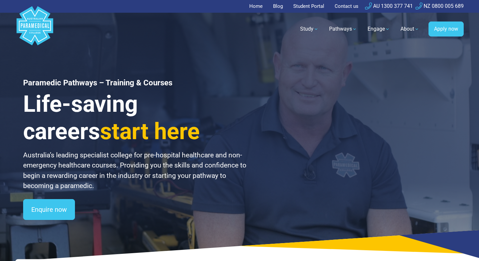 The image size is (479, 261). What do you see at coordinates (439, 6) in the screenshot?
I see `a: NZ 0800 005 689` at bounding box center [439, 6].